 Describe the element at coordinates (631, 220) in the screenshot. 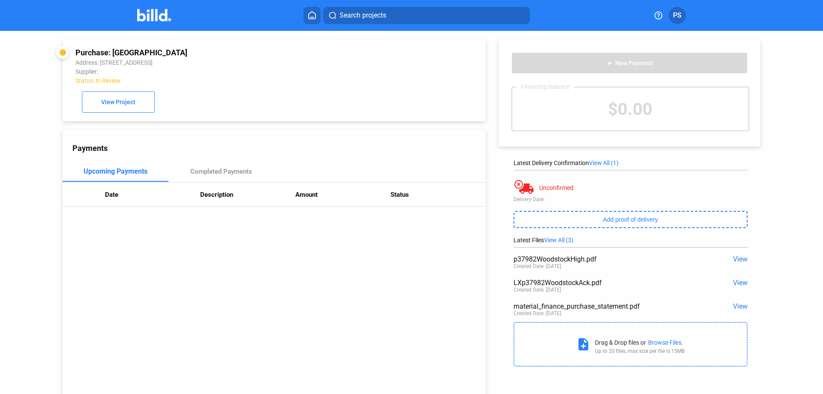

I see `button: Add proof of delivery` at that location.